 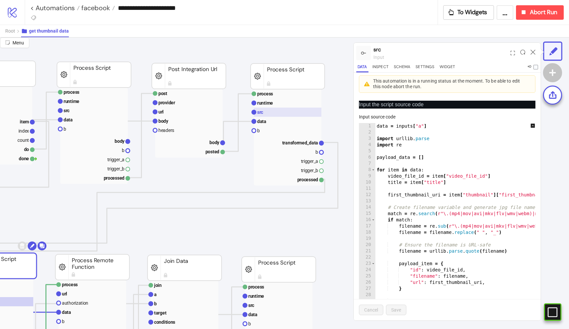 I want to click on div: 6, so click(x=367, y=157).